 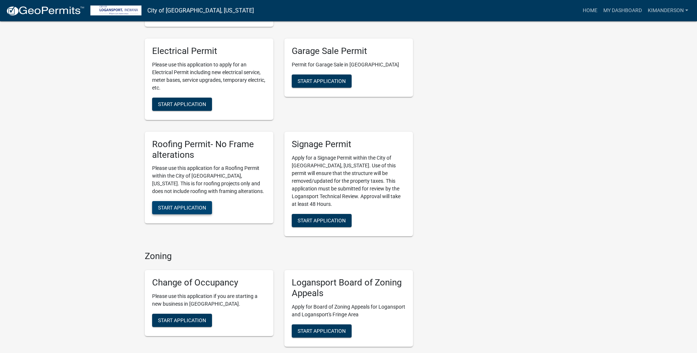 What do you see at coordinates (668, 11) in the screenshot?
I see `a: KimAnderson` at bounding box center [668, 11].